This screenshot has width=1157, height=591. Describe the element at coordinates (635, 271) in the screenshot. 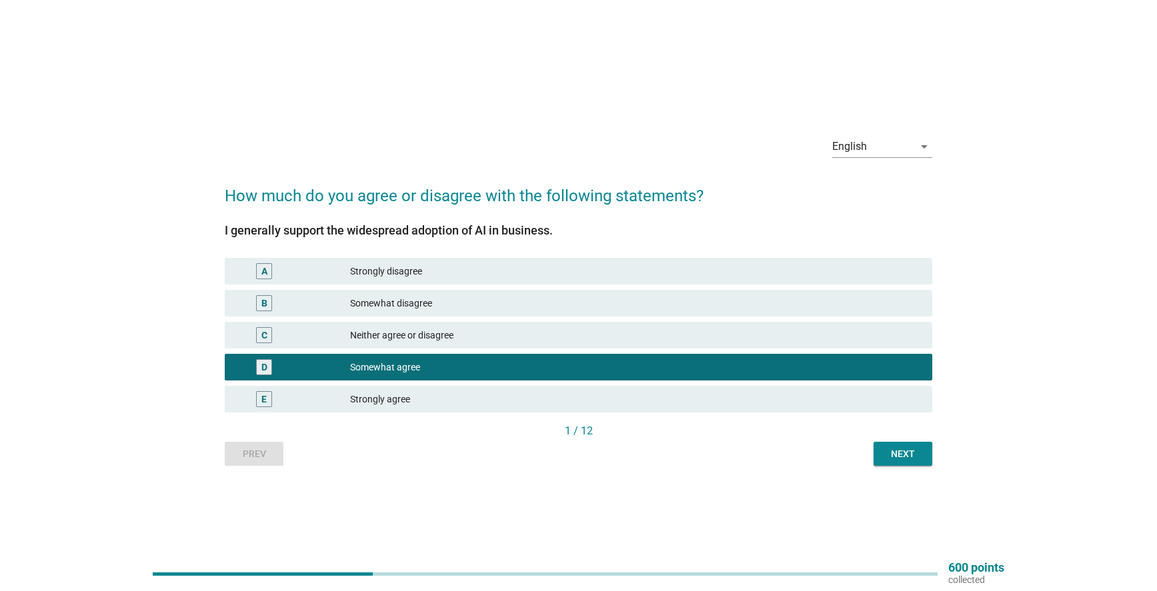

I see `div: Strongly disagree` at that location.